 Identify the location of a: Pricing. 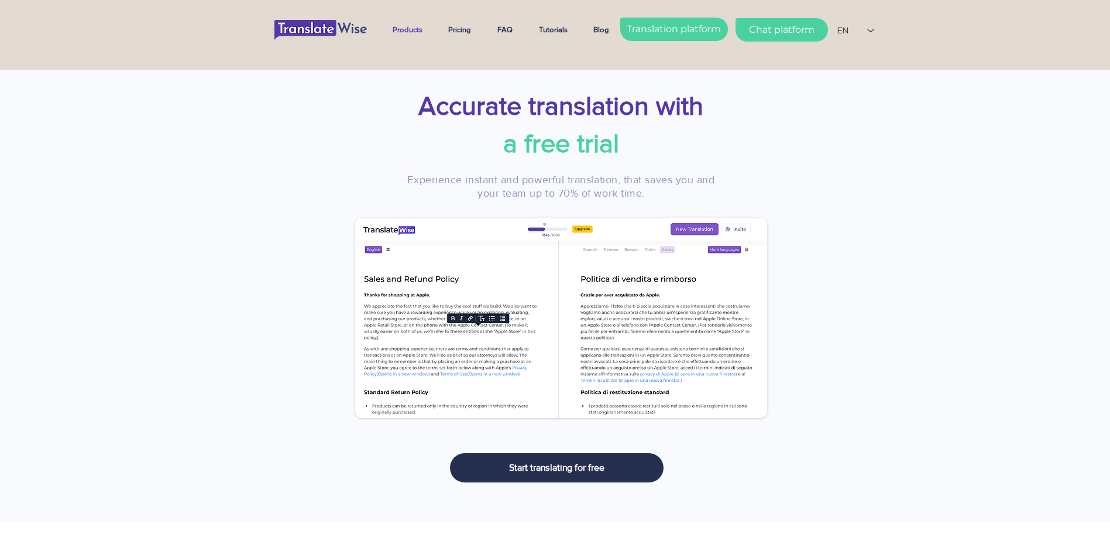
(464, 30).